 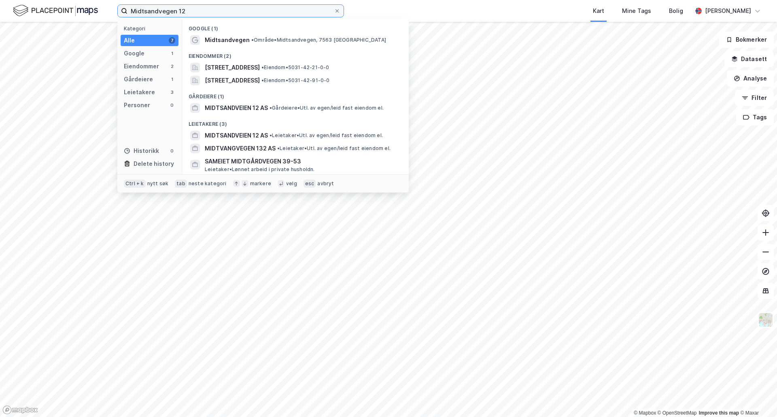 What do you see at coordinates (754, 98) in the screenshot?
I see `button: Filter` at bounding box center [754, 98].